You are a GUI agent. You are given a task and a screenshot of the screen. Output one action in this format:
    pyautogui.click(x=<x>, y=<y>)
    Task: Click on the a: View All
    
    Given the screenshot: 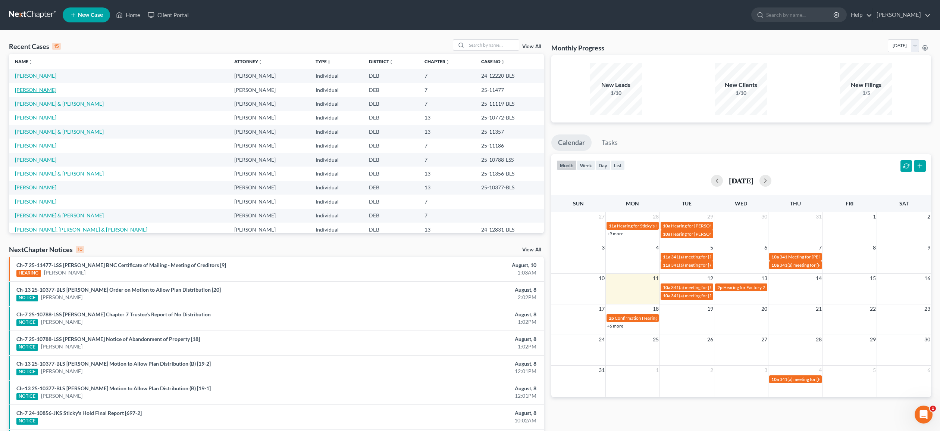 What is the action you would take?
    pyautogui.click(x=532, y=47)
    